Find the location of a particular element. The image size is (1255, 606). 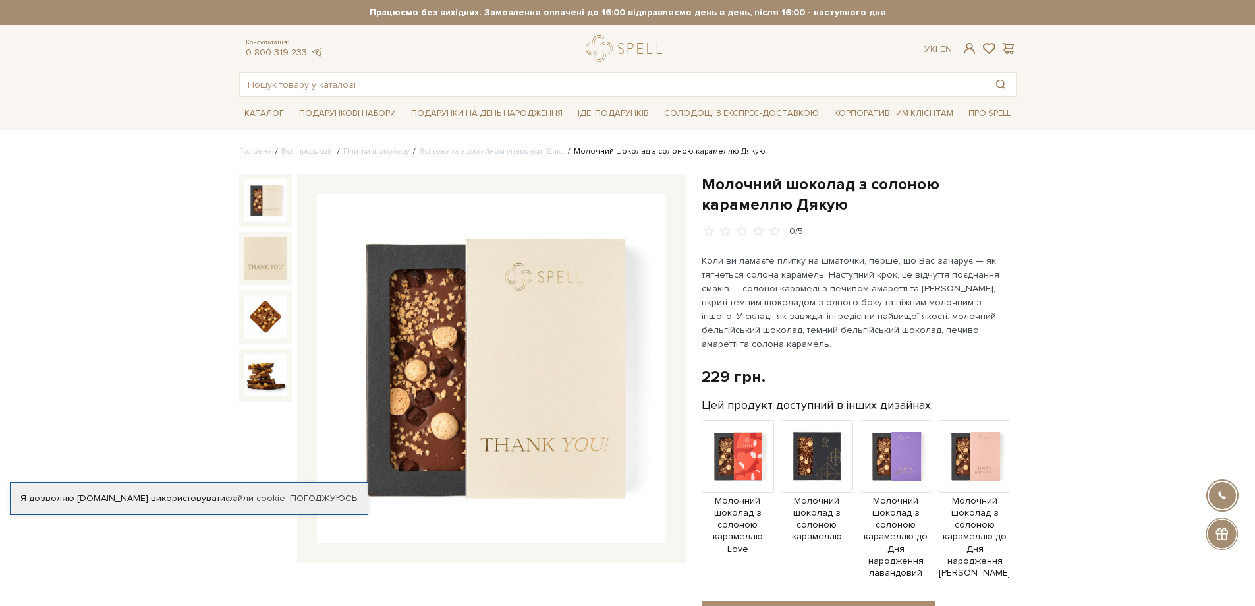

a: logo is located at coordinates (627, 48).